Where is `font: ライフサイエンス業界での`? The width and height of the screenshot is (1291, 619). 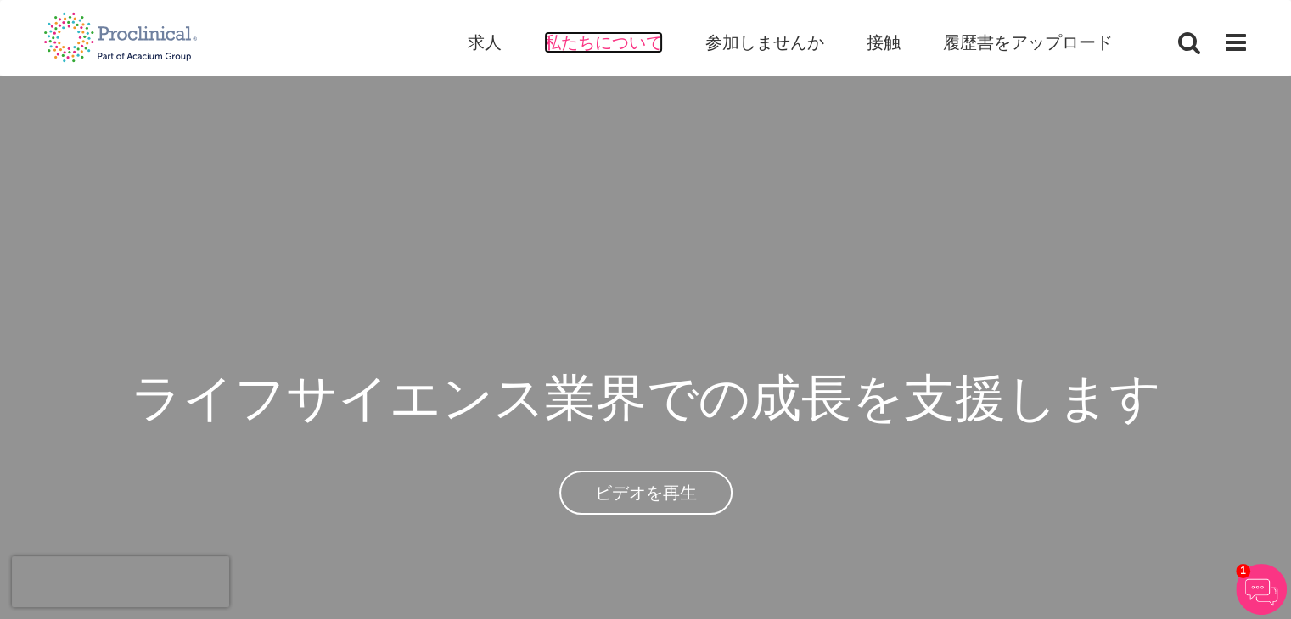 font: ライフサイエンス業界での is located at coordinates (440, 396).